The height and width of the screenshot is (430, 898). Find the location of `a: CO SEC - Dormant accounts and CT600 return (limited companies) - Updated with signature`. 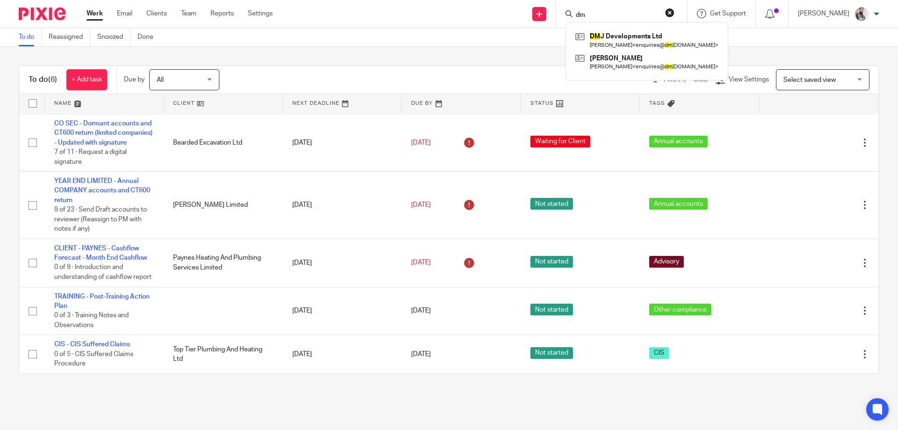

a: CO SEC - Dormant accounts and CT600 return (limited companies) - Updated with signature is located at coordinates (103, 133).